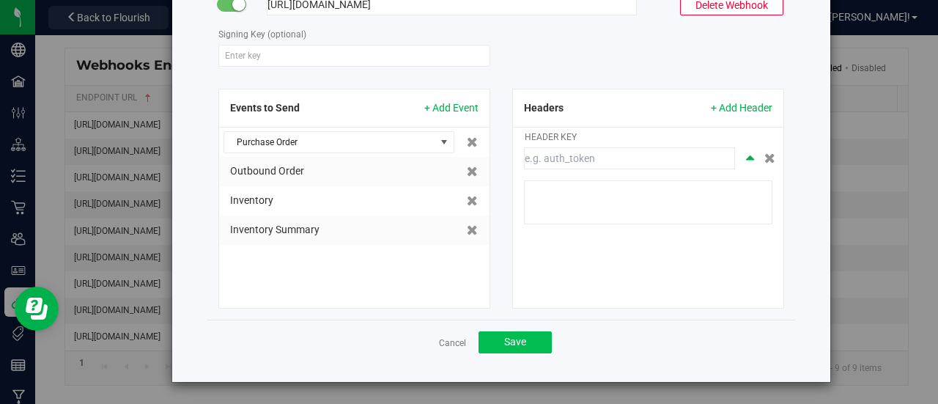 This screenshot has height=404, width=938. I want to click on p: HEADER KEY, so click(654, 137).